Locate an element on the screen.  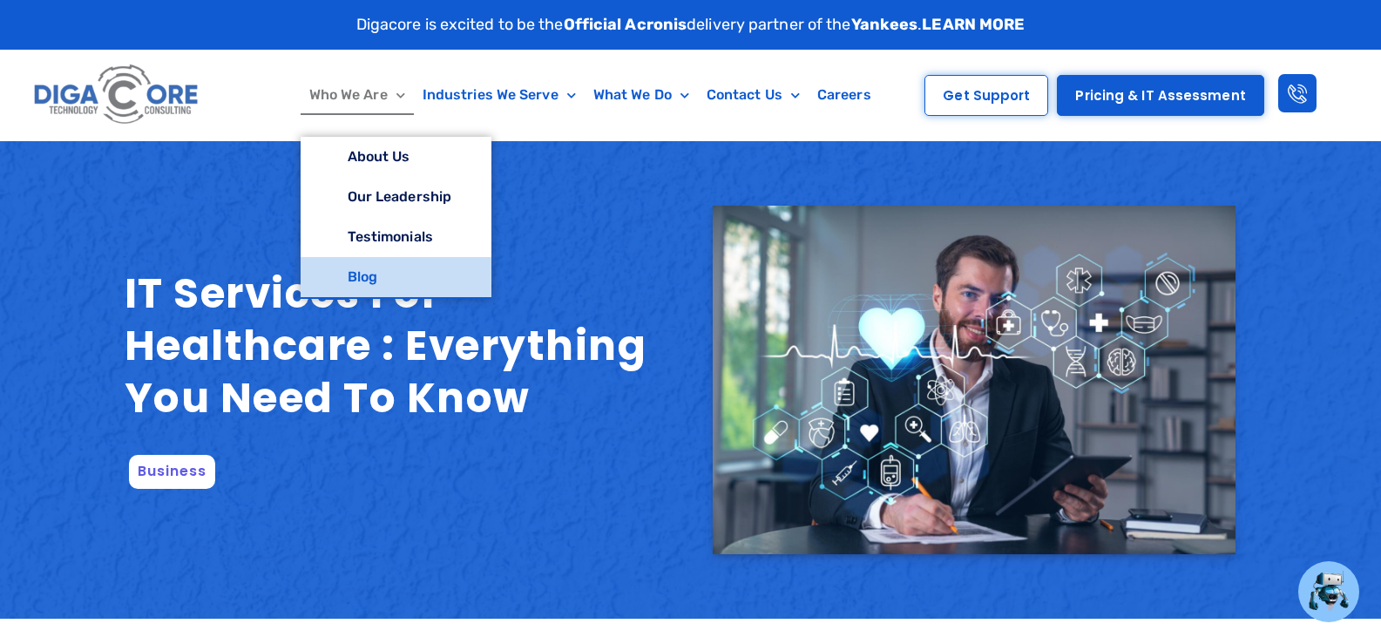
span: Get Support is located at coordinates (986, 95).